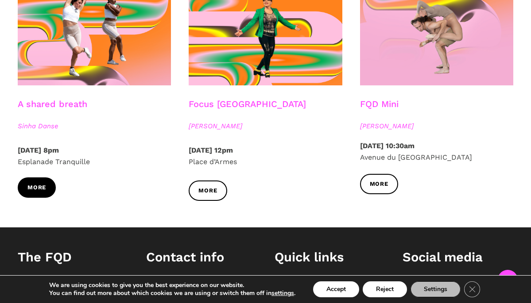  I want to click on a: A shared breath, so click(52, 104).